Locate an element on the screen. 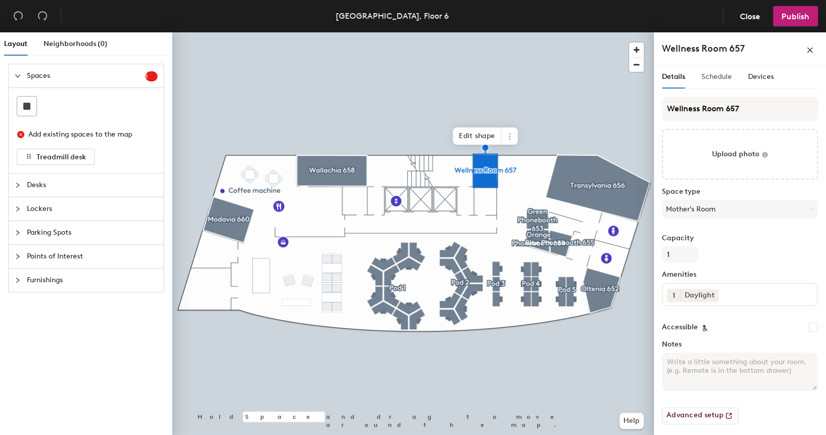  button: Upload photo is located at coordinates (740, 154).